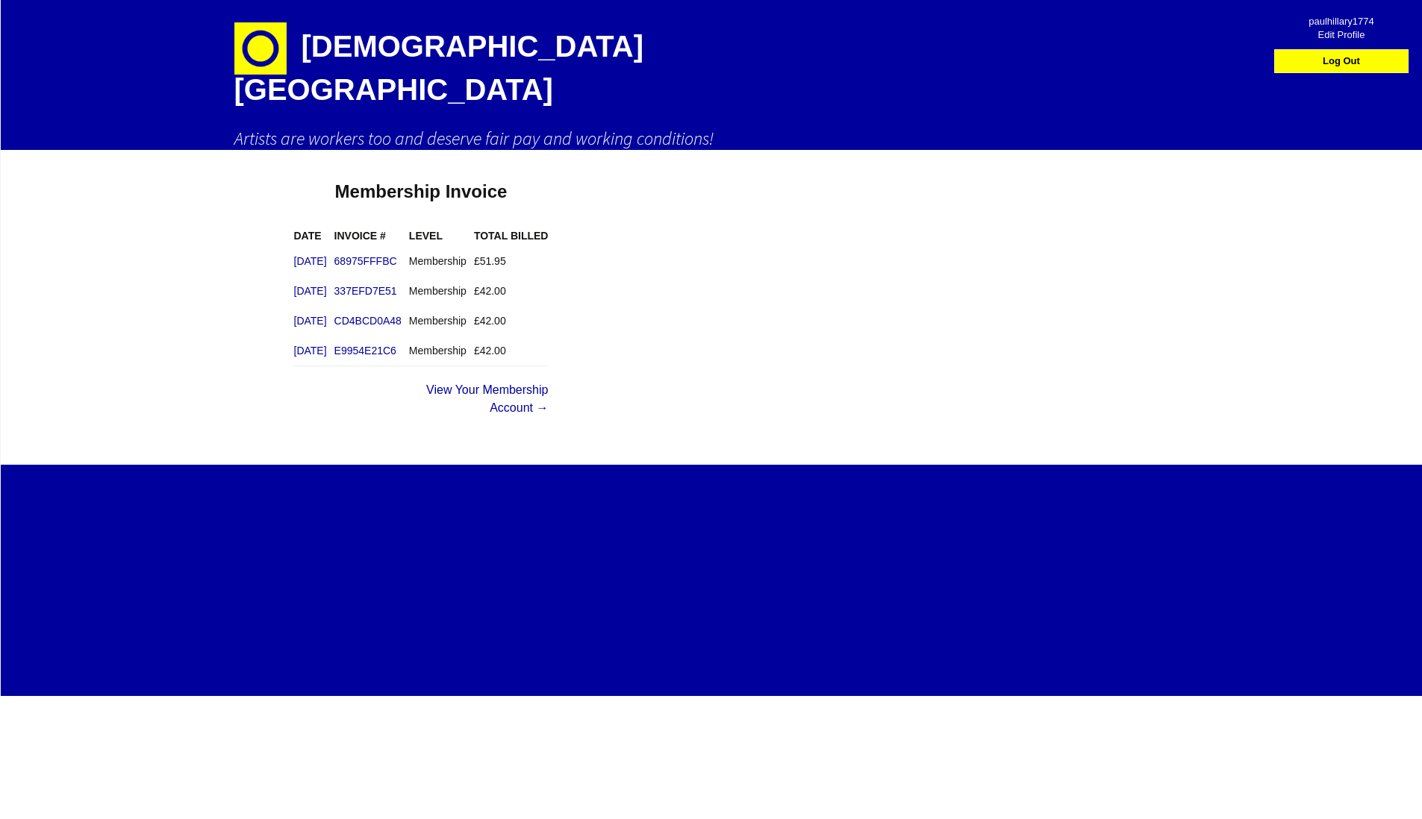 The height and width of the screenshot is (819, 1422). Describe the element at coordinates (260, 49) in the screenshot. I see `img: circle-e1448293145835.png` at that location.